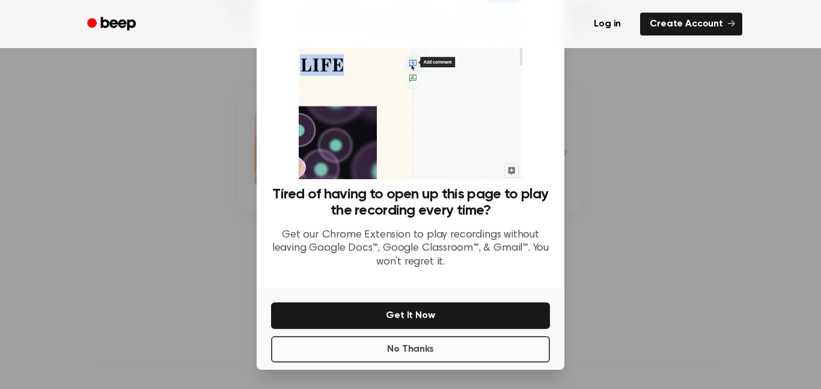 The image size is (821, 389). I want to click on p: Get our Chrome Extension to play recordings without leaving Google Docs™, Google Classroom™, & Gm..., so click(410, 249).